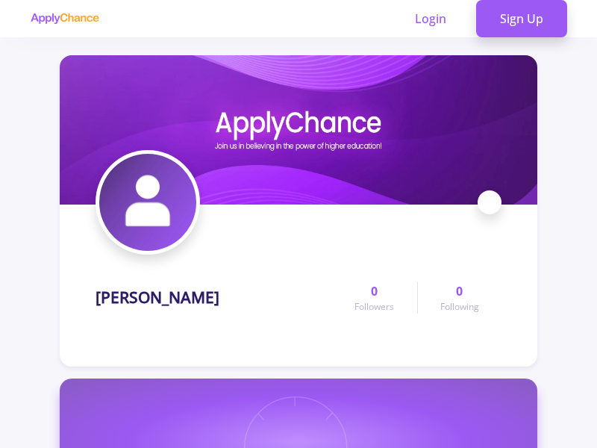 This screenshot has height=448, width=597. Describe the element at coordinates (460, 307) in the screenshot. I see `span: Following` at that location.